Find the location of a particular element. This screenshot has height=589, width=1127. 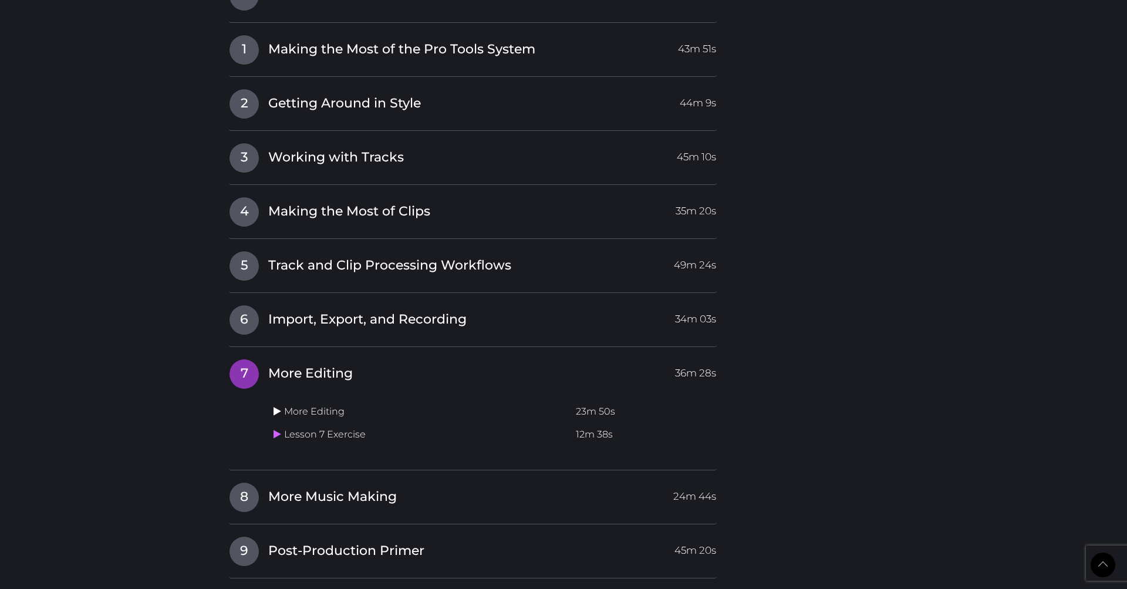

a: 8More Music Making24m 44s is located at coordinates (473, 494).